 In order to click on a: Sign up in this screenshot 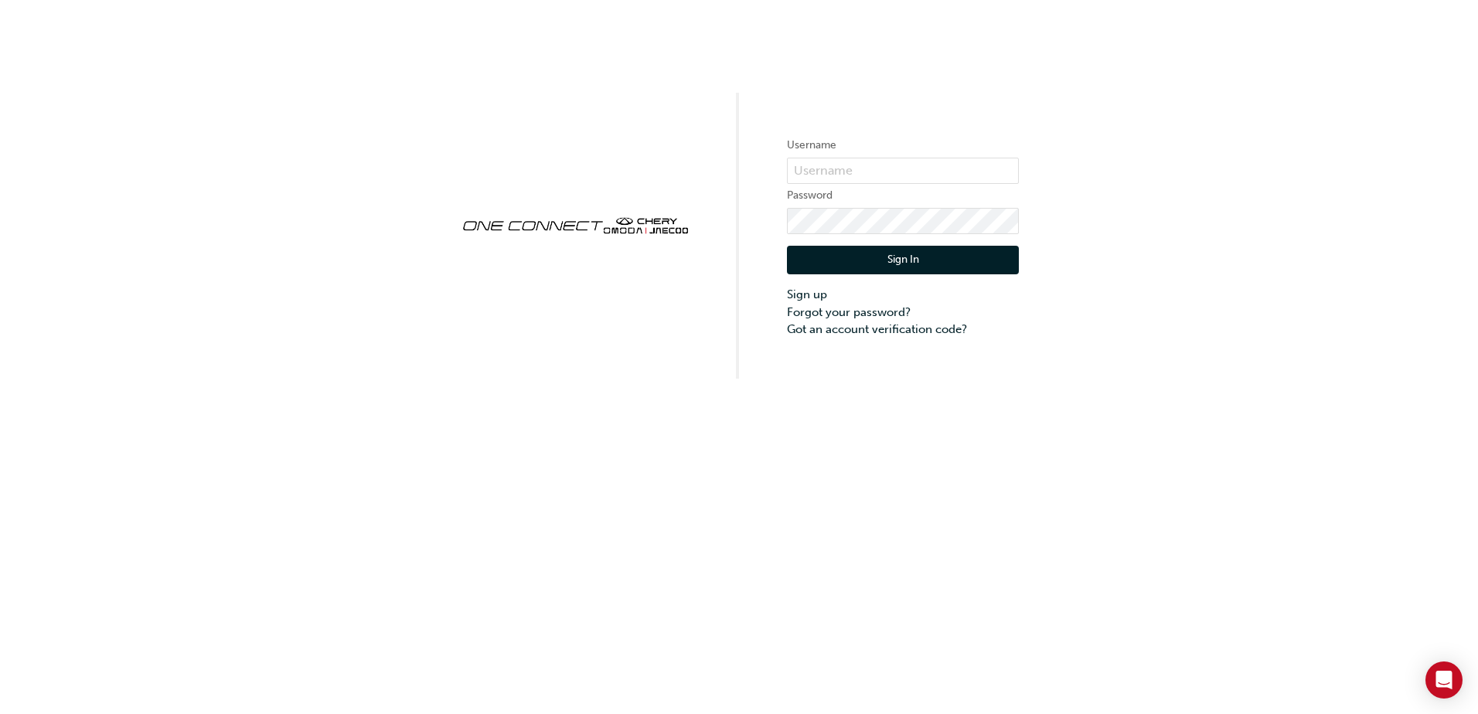, I will do `click(903, 294)`.